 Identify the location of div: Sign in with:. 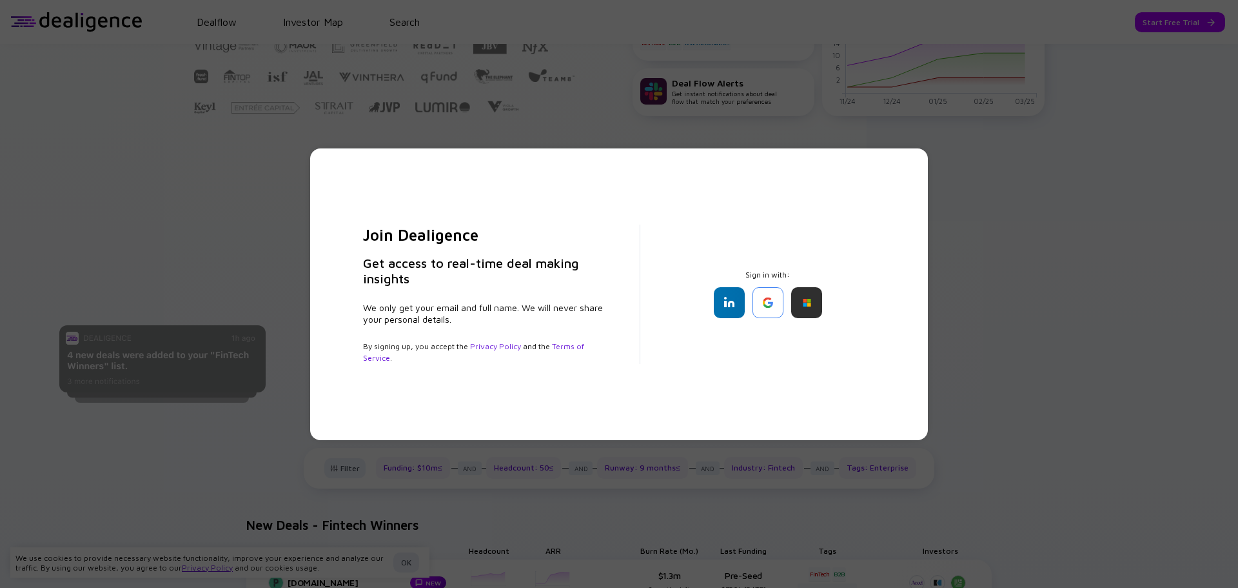
(768, 293).